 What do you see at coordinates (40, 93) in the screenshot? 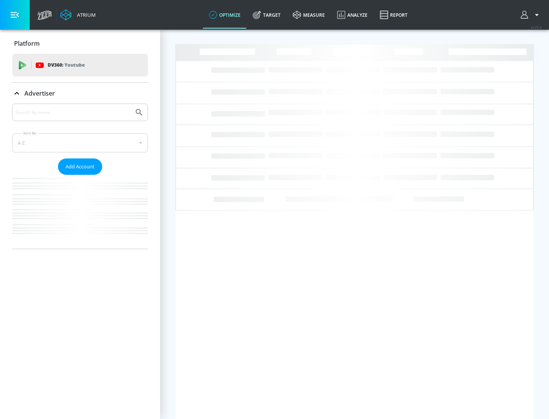
I see `p: Advertiser` at bounding box center [40, 93].